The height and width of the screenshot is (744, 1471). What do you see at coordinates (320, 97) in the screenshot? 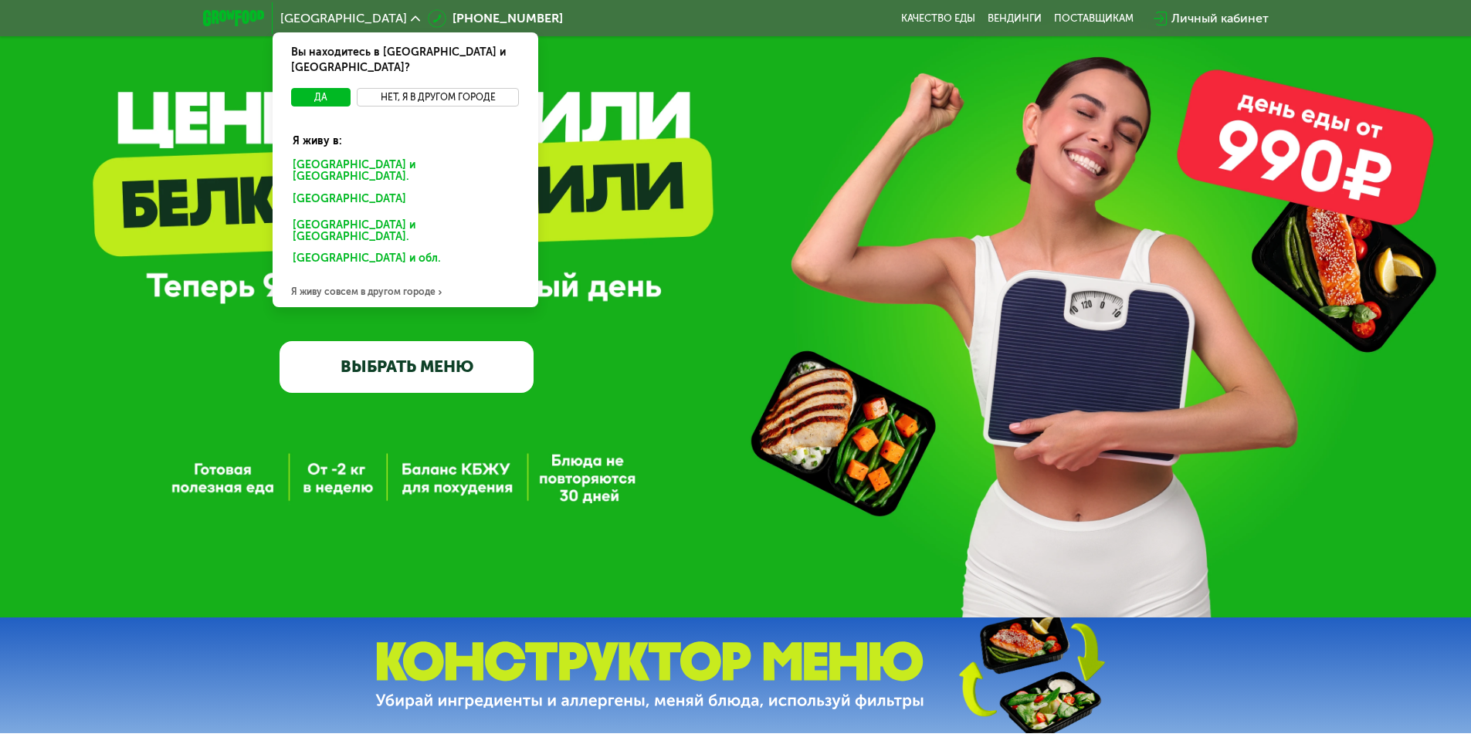
I see `button: Да` at bounding box center [320, 97].